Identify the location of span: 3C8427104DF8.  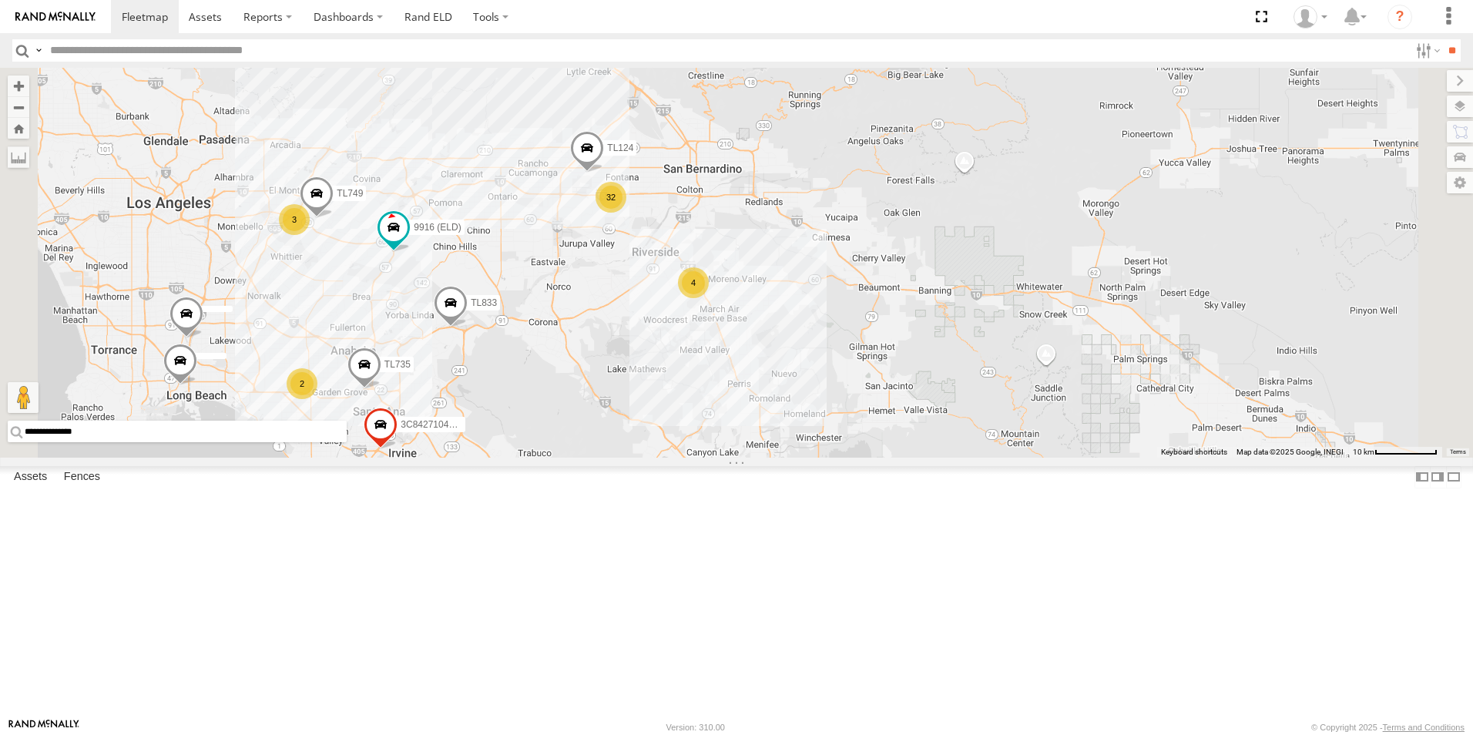
(433, 425).